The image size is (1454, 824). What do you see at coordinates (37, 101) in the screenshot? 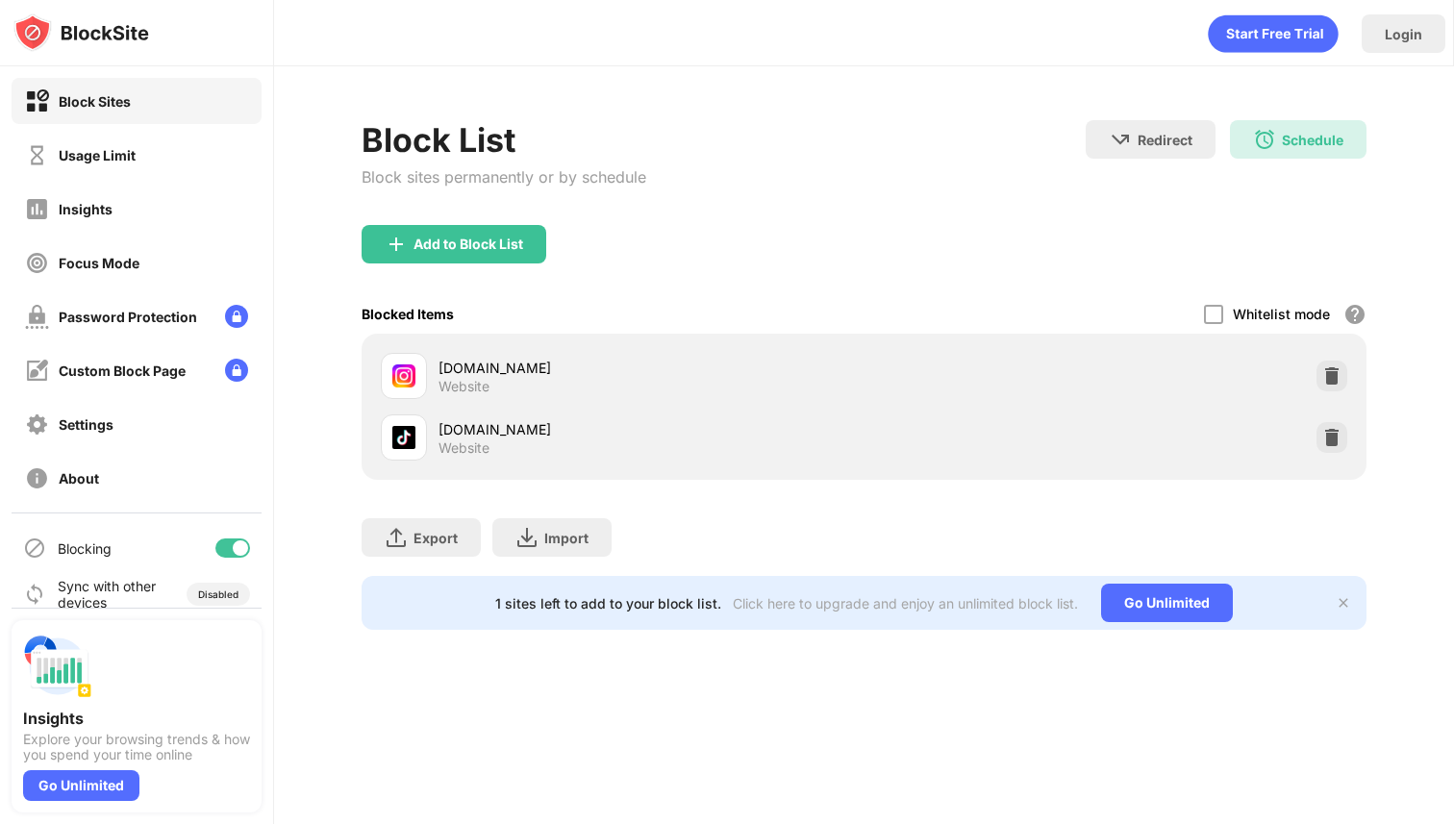
I see `img: block-on.svg` at bounding box center [37, 101].